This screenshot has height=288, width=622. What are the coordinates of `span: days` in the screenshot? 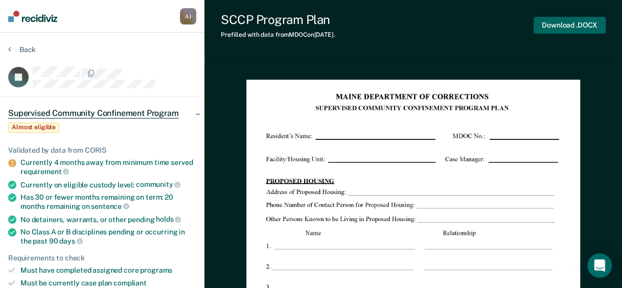 It's located at (70, 241).